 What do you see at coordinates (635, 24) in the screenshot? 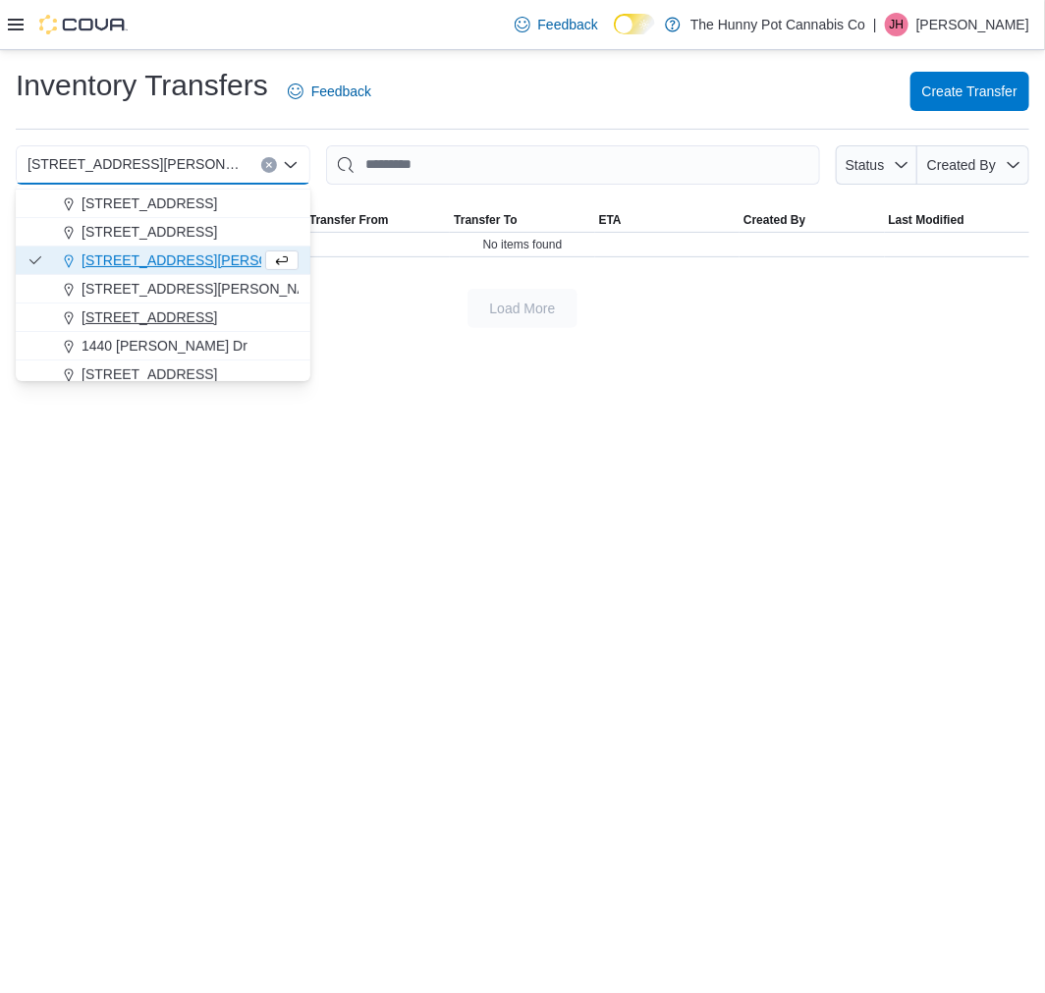
I see `input: Dark Mode` at bounding box center [635, 24].